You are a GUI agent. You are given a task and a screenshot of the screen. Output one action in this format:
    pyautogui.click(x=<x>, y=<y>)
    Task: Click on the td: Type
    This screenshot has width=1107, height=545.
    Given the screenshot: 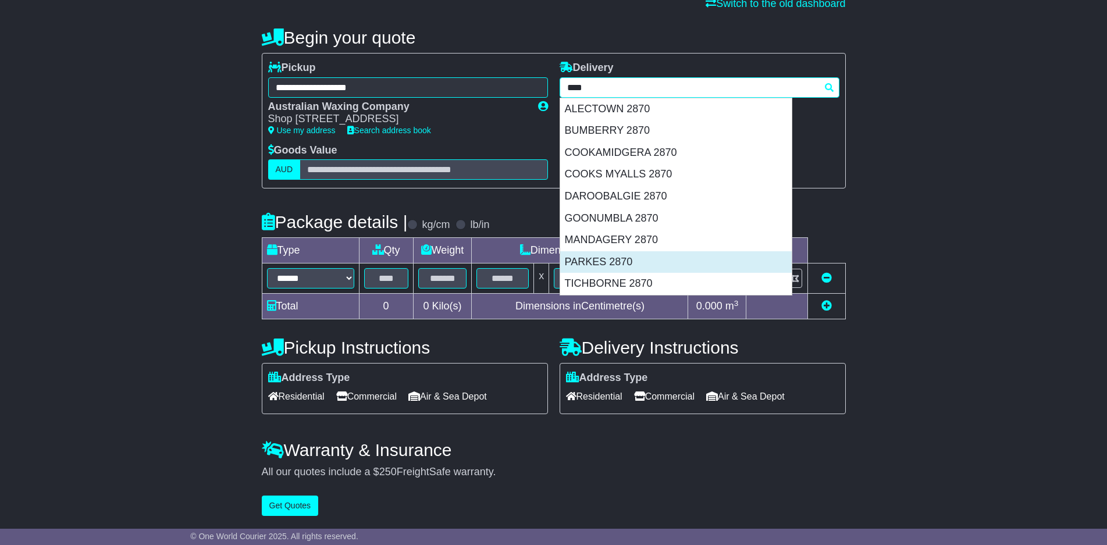 What is the action you would take?
    pyautogui.click(x=310, y=251)
    